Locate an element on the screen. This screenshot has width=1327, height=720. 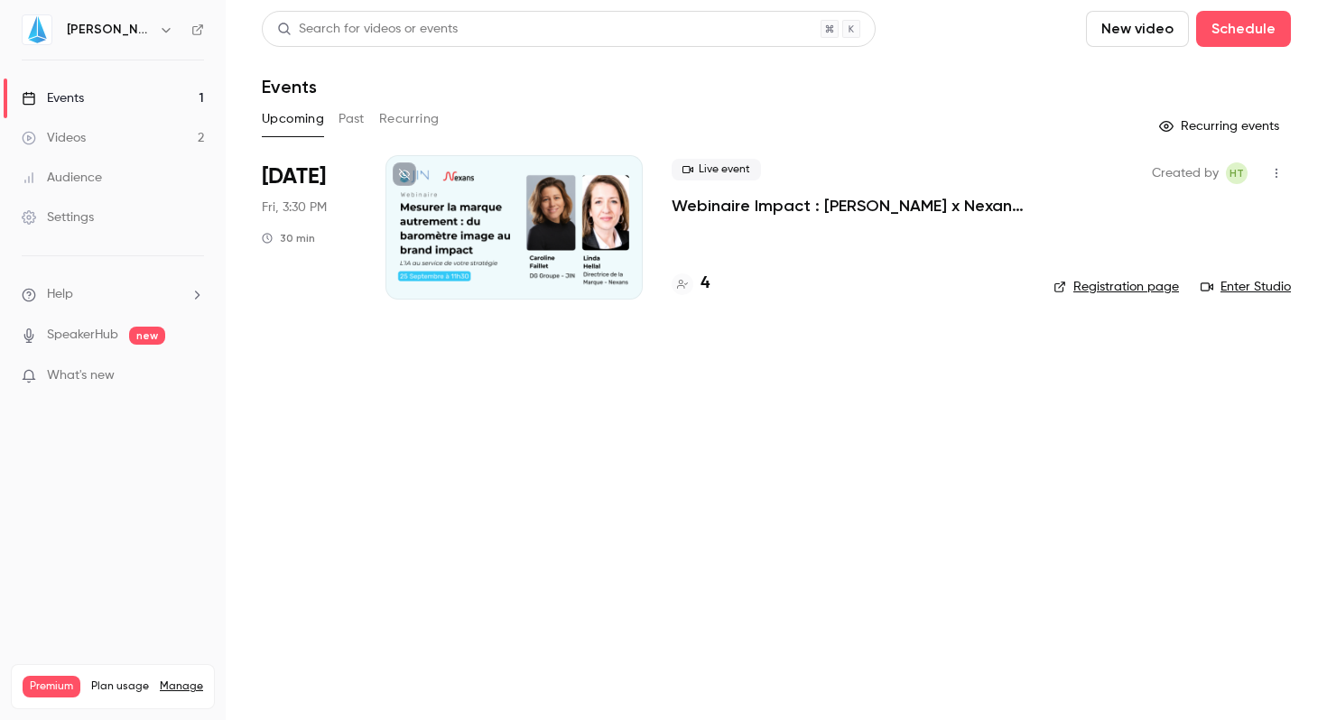
button: Schedule is located at coordinates (1243, 29).